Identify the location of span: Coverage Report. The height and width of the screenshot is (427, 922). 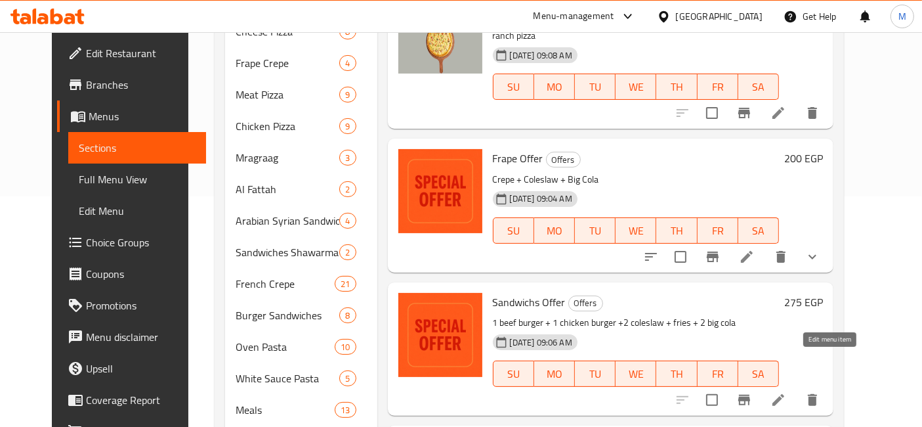
(140, 400).